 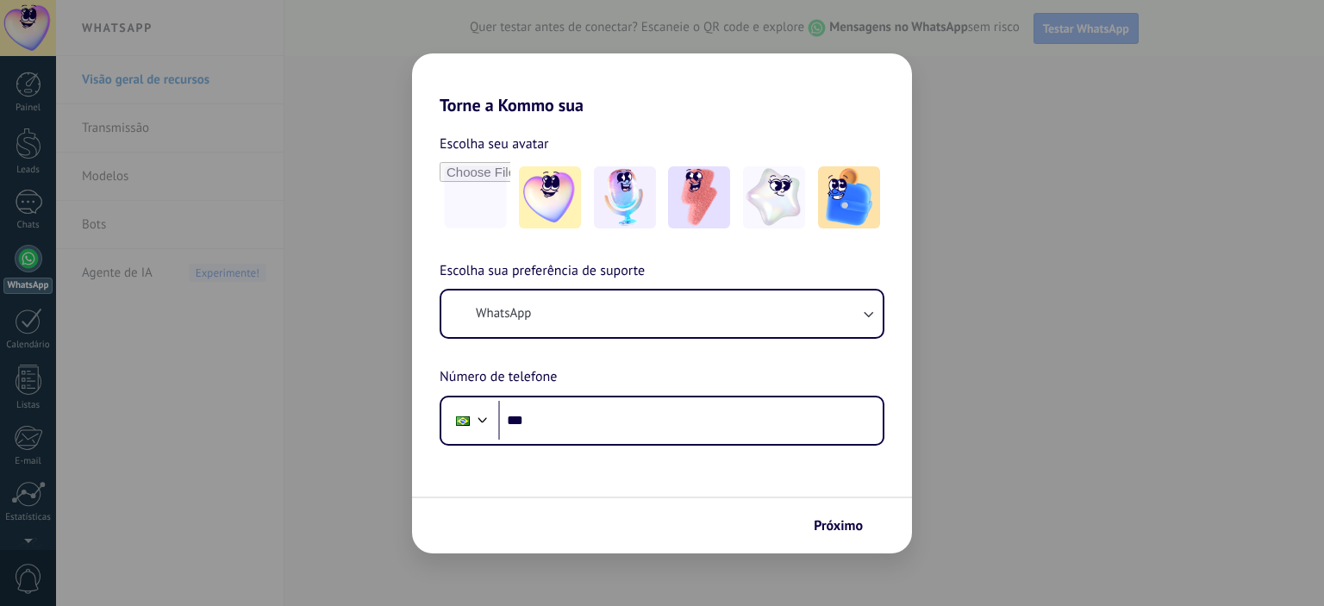 What do you see at coordinates (463, 421) in the screenshot?
I see `div: Brazil: + 55` at bounding box center [463, 421].